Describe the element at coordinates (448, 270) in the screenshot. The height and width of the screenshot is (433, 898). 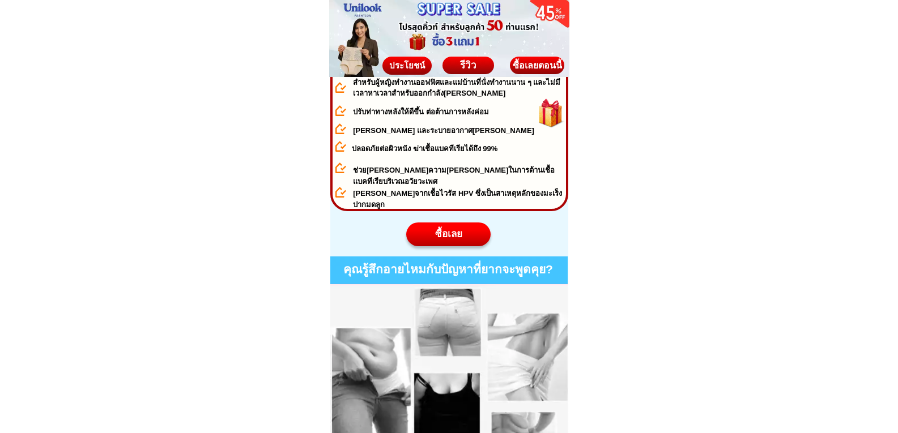
I see `h3: คุณรู้สึกอายไหมกับปัญหาที่ยากจะพูดคุย?` at that location.